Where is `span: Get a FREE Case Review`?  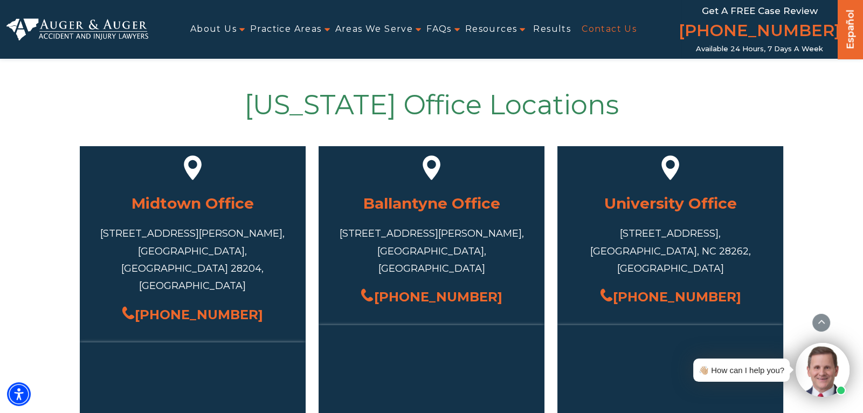
span: Get a FREE Case Review is located at coordinates (760, 11).